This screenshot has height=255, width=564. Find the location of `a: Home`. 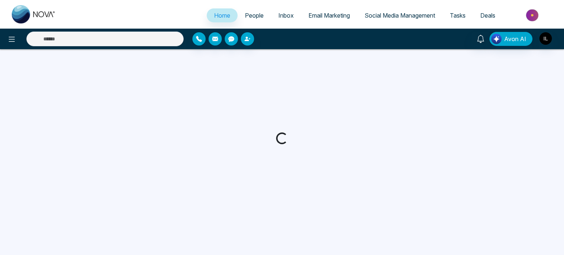

a: Home is located at coordinates (222, 15).